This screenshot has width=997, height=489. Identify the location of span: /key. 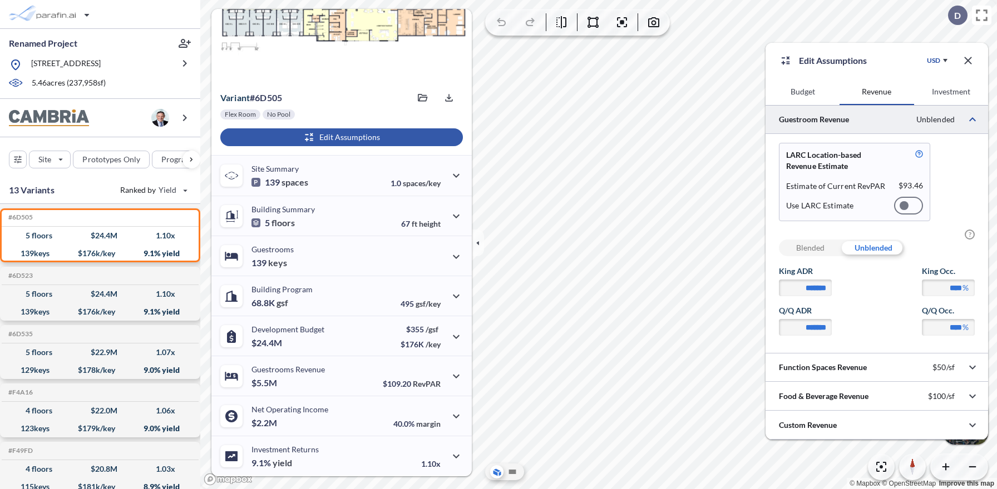
(433, 344).